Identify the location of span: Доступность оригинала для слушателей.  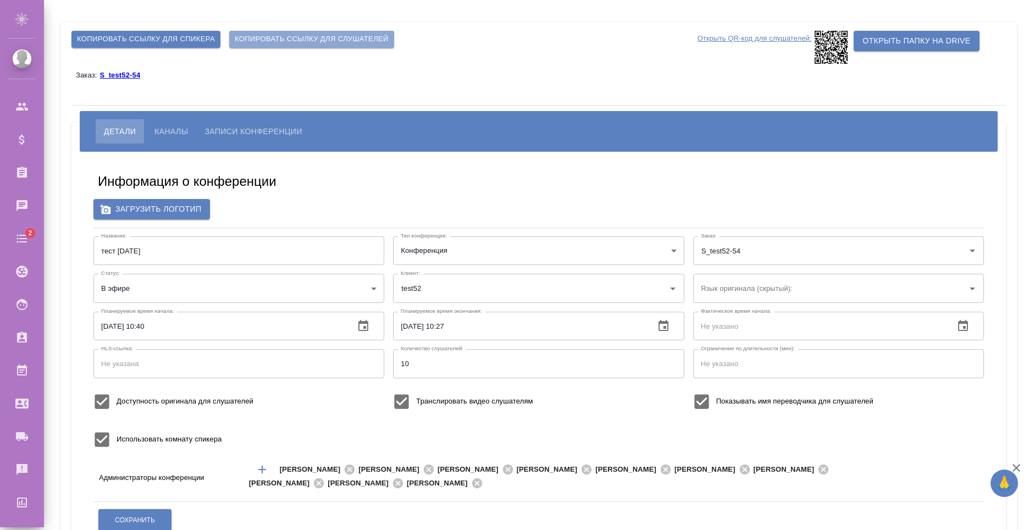
(185, 401).